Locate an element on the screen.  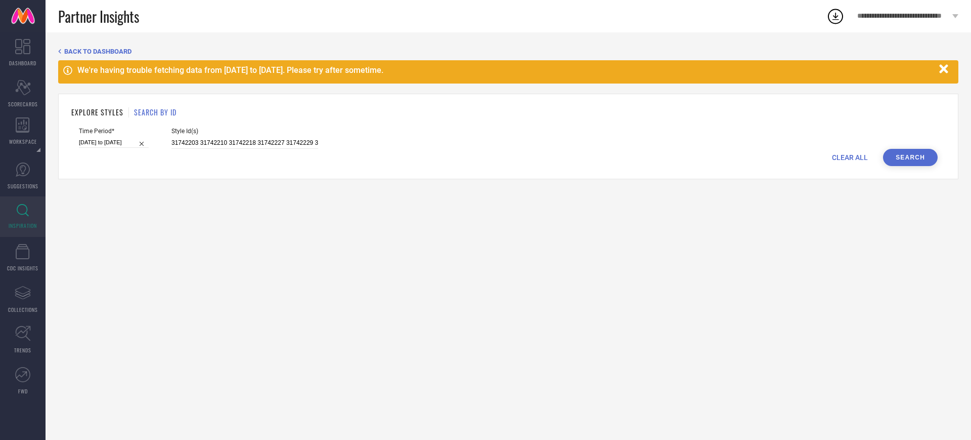
span: Partner Insights is located at coordinates (99, 16).